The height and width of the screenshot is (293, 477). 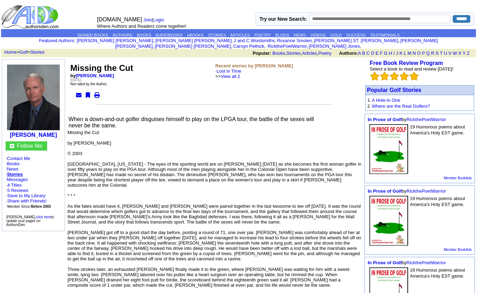 I want to click on a: Golf, so click(x=24, y=52).